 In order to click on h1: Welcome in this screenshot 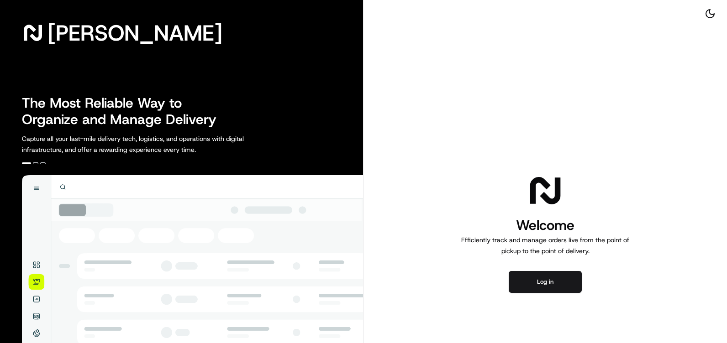, I will do `click(545, 226)`.